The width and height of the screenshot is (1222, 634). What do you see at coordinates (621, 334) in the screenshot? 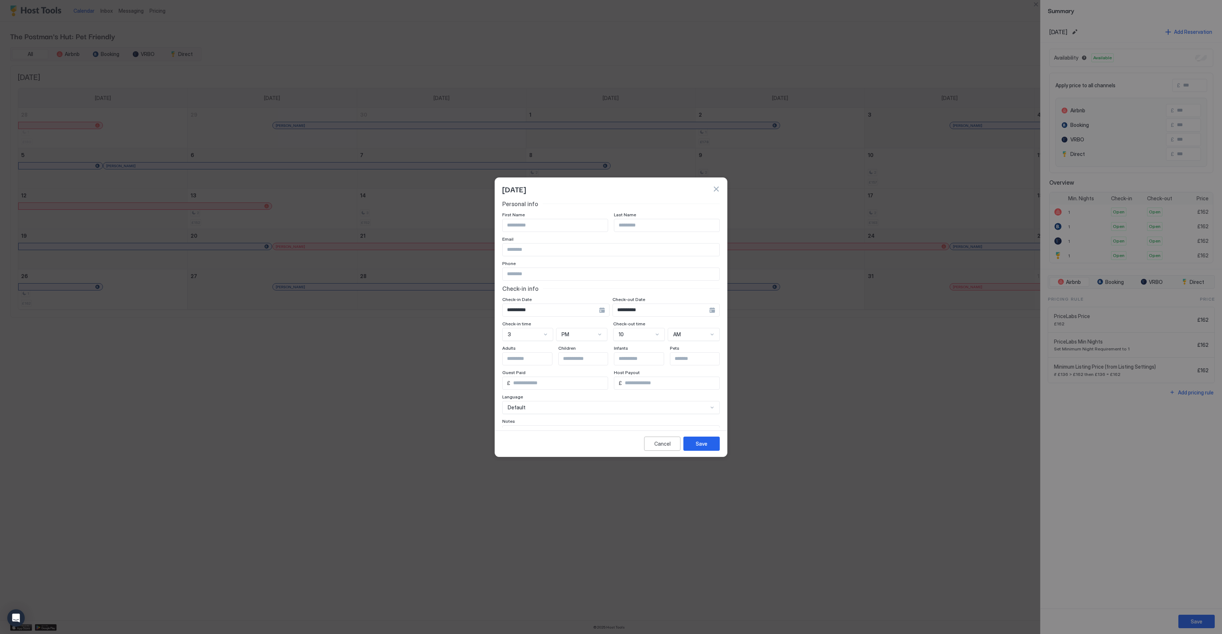
I see `span: 10` at bounding box center [621, 334].